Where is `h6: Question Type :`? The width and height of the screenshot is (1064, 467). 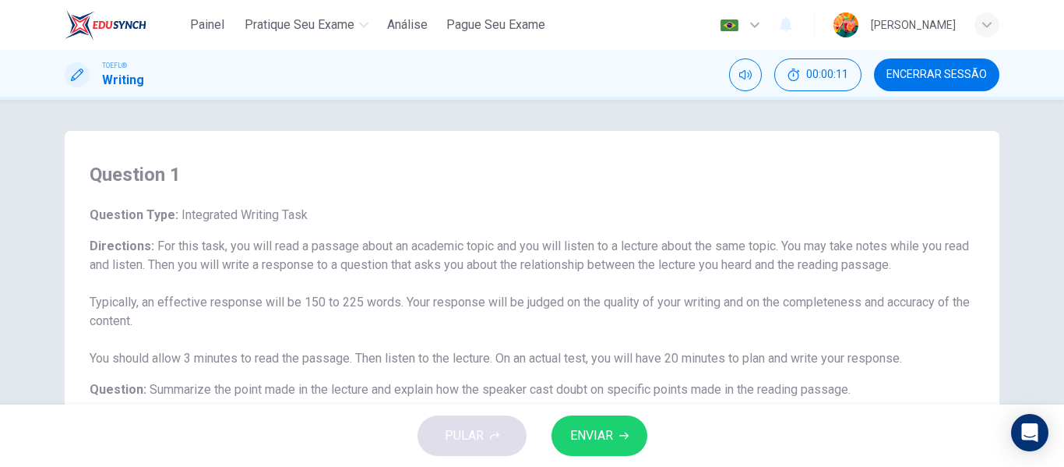
h6: Question Type : is located at coordinates (532, 215).